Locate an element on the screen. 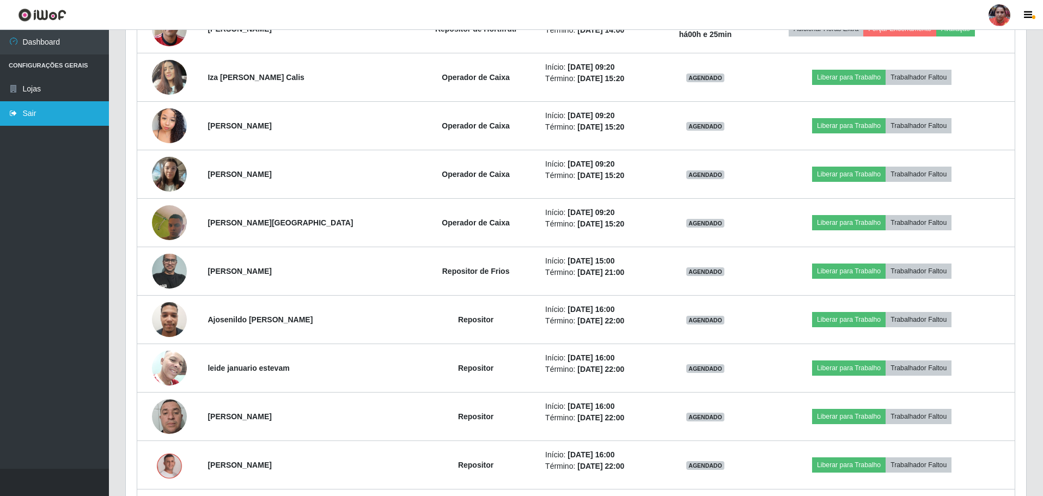 The width and height of the screenshot is (1043, 496). img: 1755915941473.jpeg is located at coordinates (169, 368).